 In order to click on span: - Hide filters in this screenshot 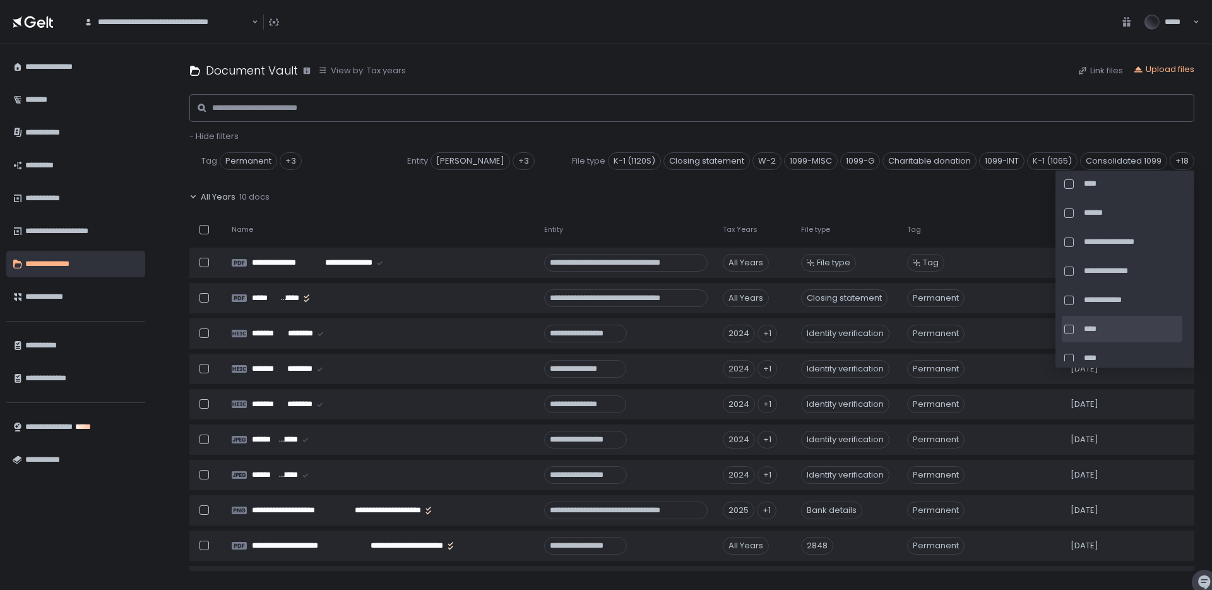, I will do `click(214, 136)`.